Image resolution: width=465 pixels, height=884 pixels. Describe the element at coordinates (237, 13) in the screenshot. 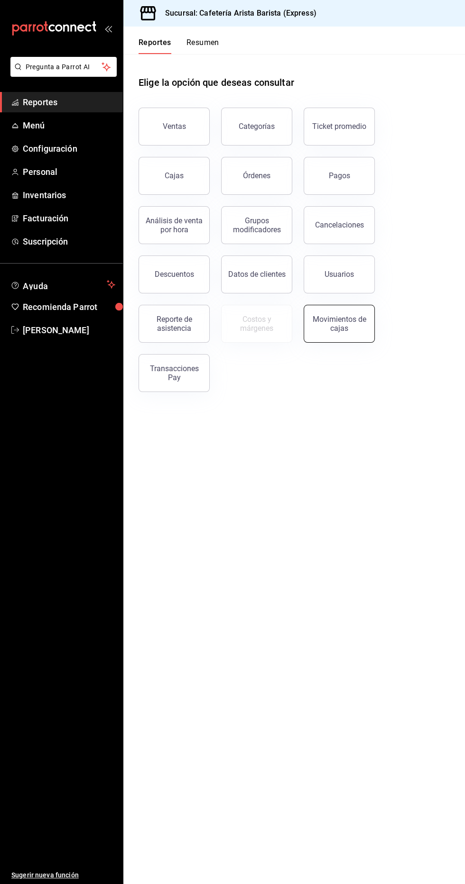

I see `h3: Sucursal: Cafetería Arista Barista (Express)` at that location.